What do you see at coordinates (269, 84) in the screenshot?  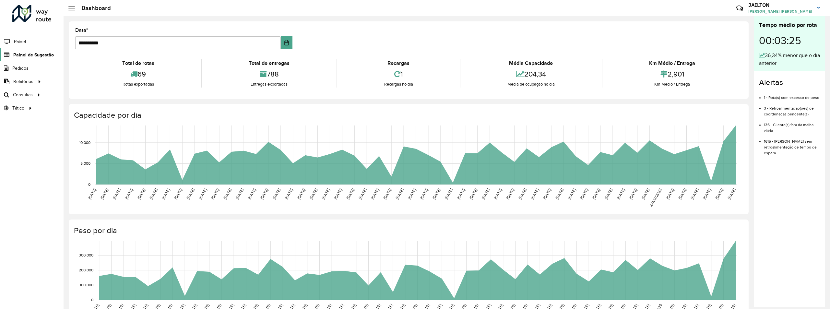 I see `div: Entregas exportadas` at bounding box center [269, 84].